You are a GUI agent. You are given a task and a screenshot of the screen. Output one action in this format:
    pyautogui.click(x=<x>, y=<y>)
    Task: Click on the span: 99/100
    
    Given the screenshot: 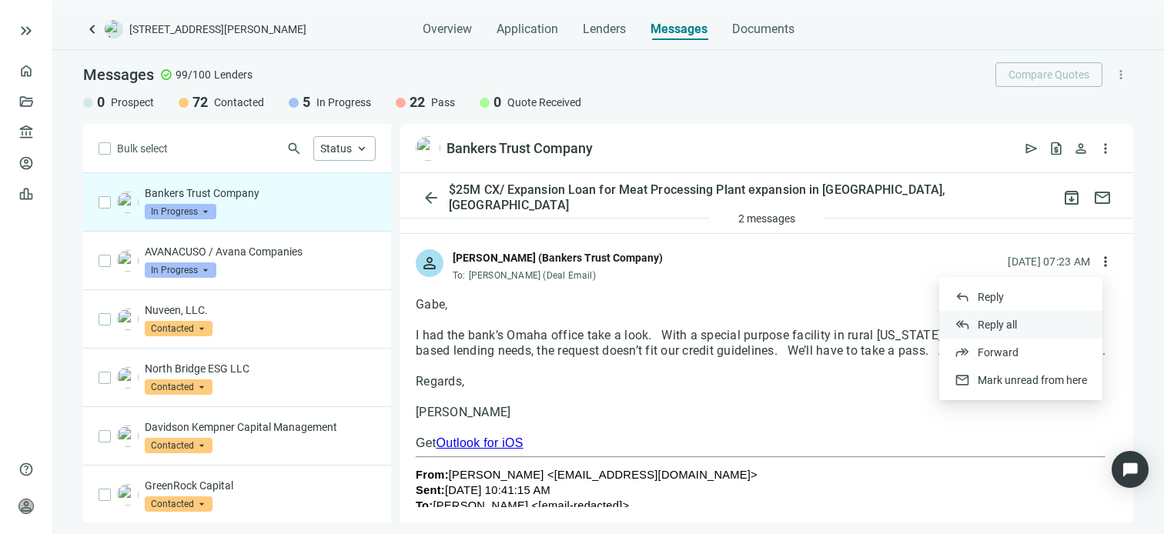 What is the action you would take?
    pyautogui.click(x=193, y=75)
    